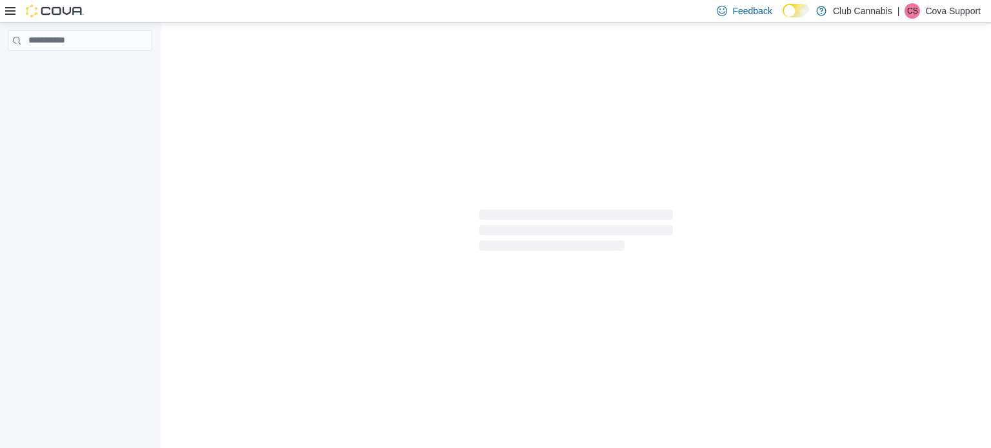  Describe the element at coordinates (751, 11) in the screenshot. I see `span: Feedback` at that location.